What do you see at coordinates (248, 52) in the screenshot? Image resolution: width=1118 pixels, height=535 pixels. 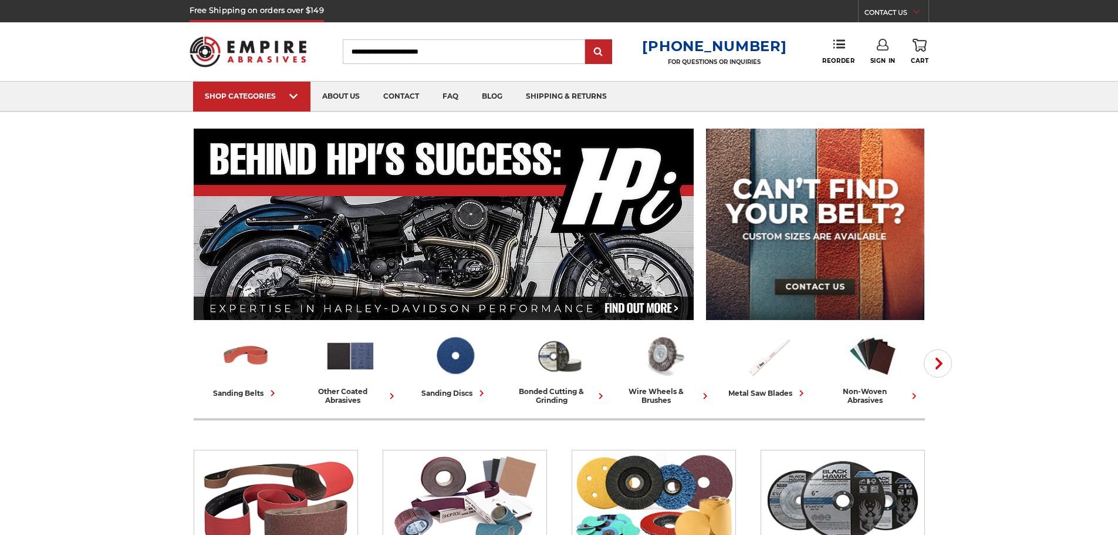 I see `img: Empire Abrasives` at bounding box center [248, 52].